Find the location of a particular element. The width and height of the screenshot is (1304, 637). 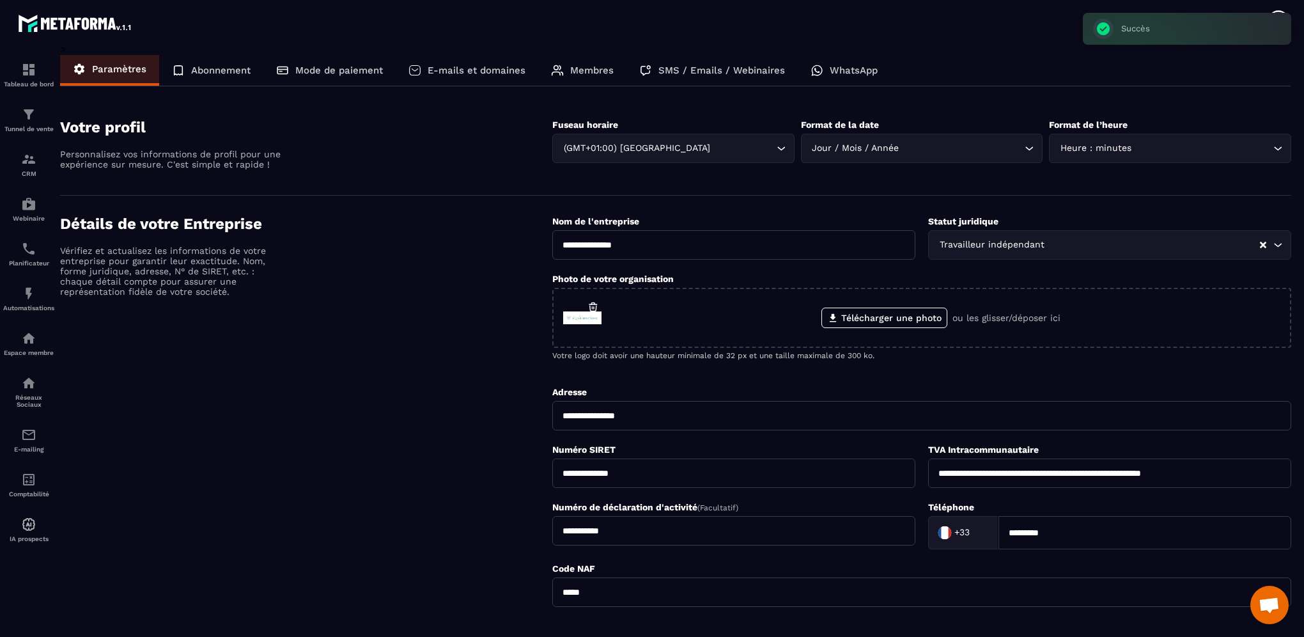

p: Planificateur is located at coordinates (29, 263).